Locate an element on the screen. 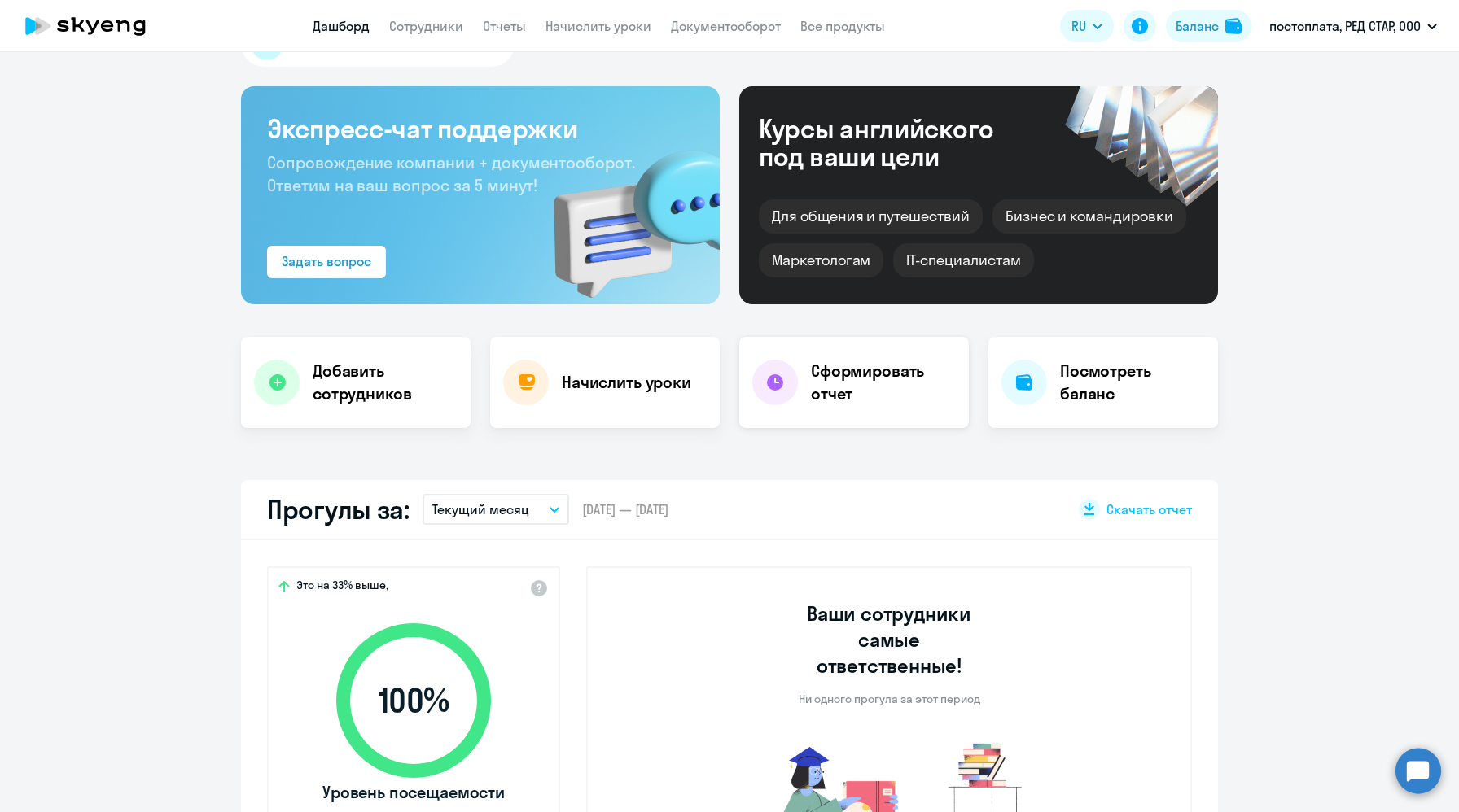  button: постоплата, РЕД СТАР, ООО is located at coordinates (1353, 26).